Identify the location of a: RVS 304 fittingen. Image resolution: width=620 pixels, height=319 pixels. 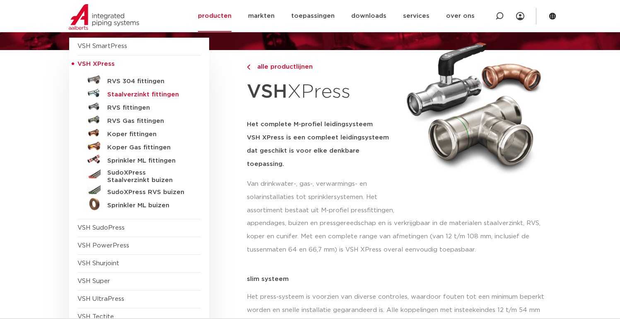
(139, 80).